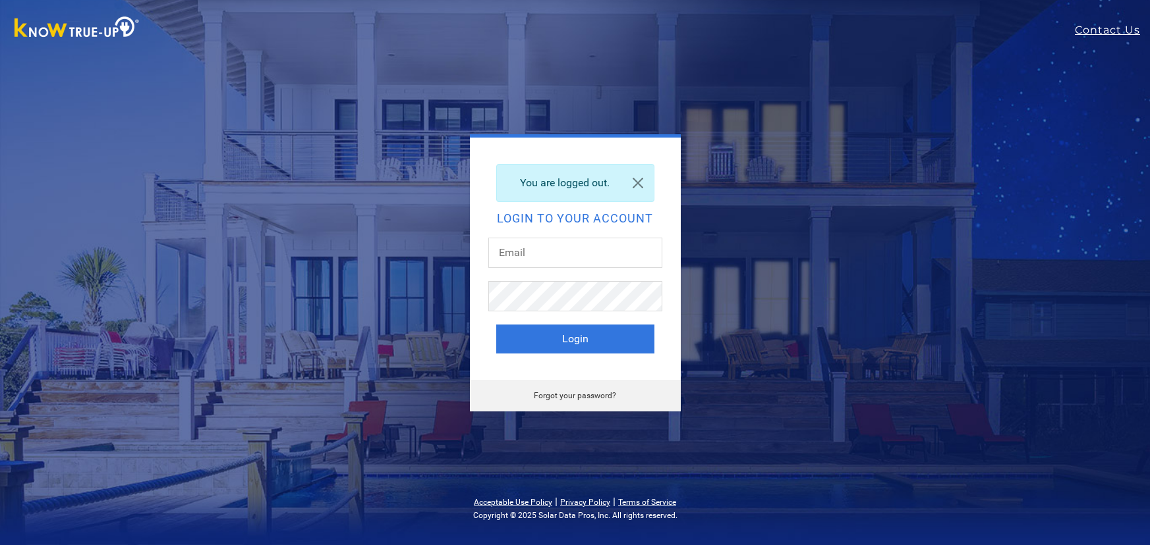  What do you see at coordinates (575, 219) in the screenshot?
I see `h2: Login to your account` at bounding box center [575, 219].